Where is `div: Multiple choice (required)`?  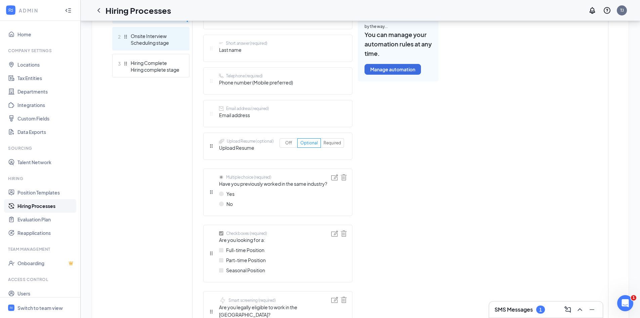
div: Multiple choice (required) is located at coordinates (249, 177).